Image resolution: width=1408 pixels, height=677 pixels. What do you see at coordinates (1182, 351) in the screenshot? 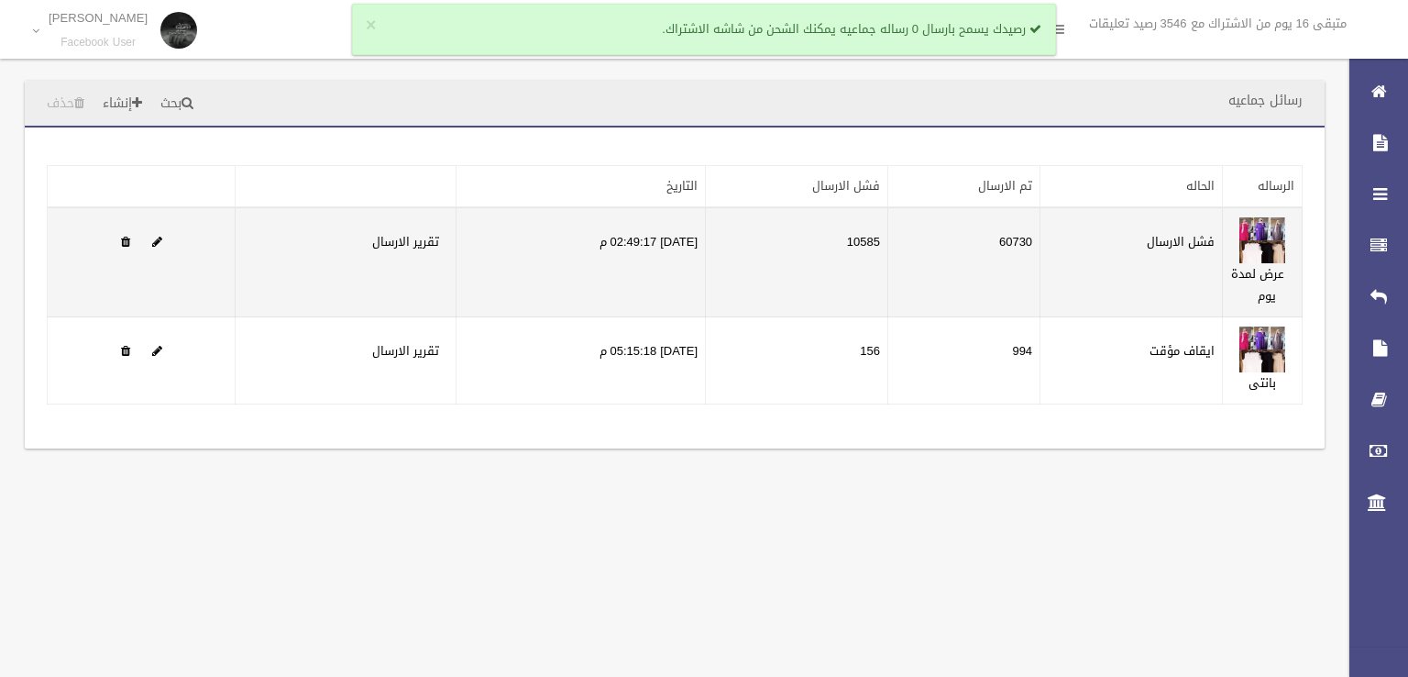
I see `label: ايقاف مؤقت` at bounding box center [1182, 351].